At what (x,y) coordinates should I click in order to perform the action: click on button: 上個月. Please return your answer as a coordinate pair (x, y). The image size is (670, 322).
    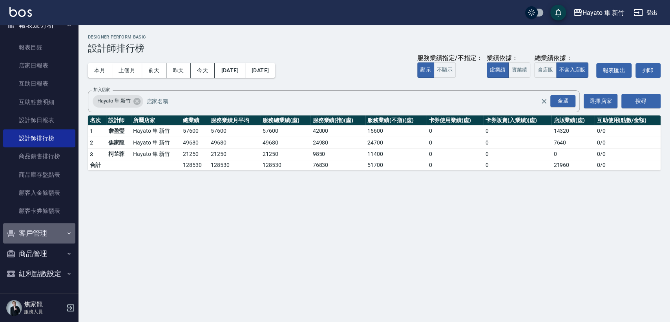
    Looking at the image, I should click on (127, 70).